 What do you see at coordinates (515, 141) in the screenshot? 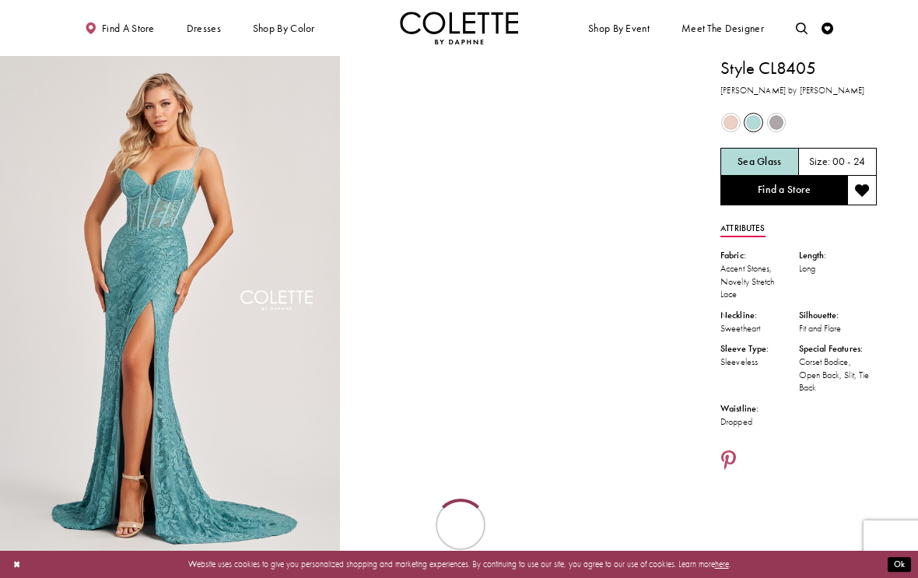
I see `video: Style CL8405 Colette by Daphne #1 autoplay loop mute video` at bounding box center [515, 141].